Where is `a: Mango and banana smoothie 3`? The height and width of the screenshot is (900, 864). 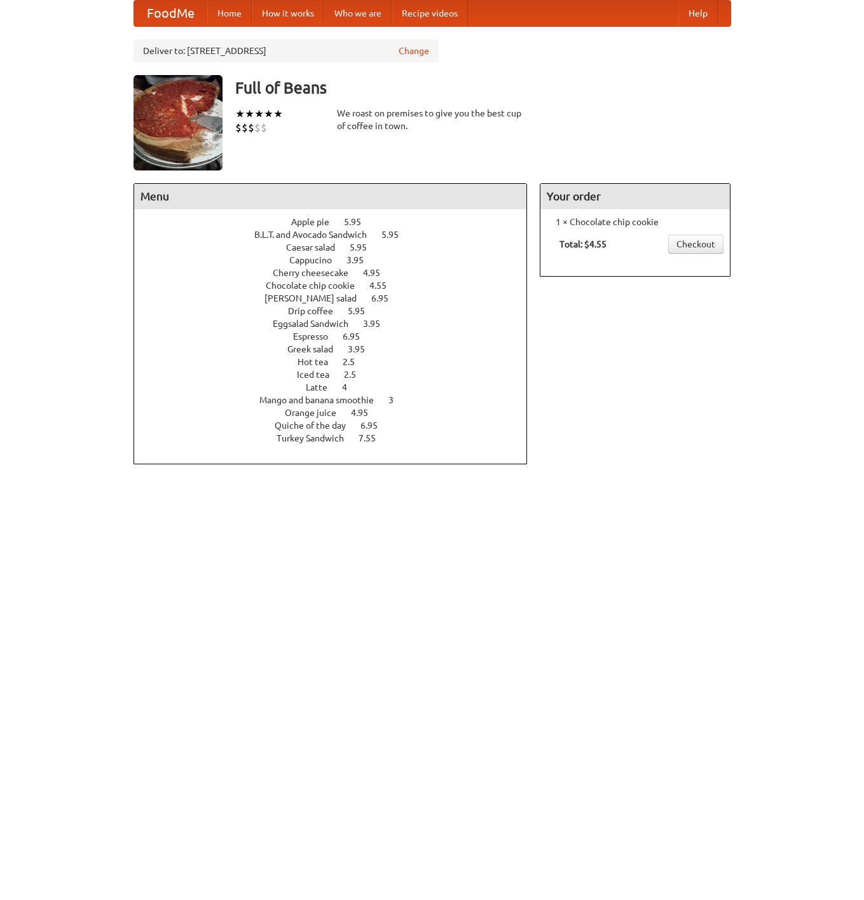 a: Mango and banana smoothie 3 is located at coordinates (338, 400).